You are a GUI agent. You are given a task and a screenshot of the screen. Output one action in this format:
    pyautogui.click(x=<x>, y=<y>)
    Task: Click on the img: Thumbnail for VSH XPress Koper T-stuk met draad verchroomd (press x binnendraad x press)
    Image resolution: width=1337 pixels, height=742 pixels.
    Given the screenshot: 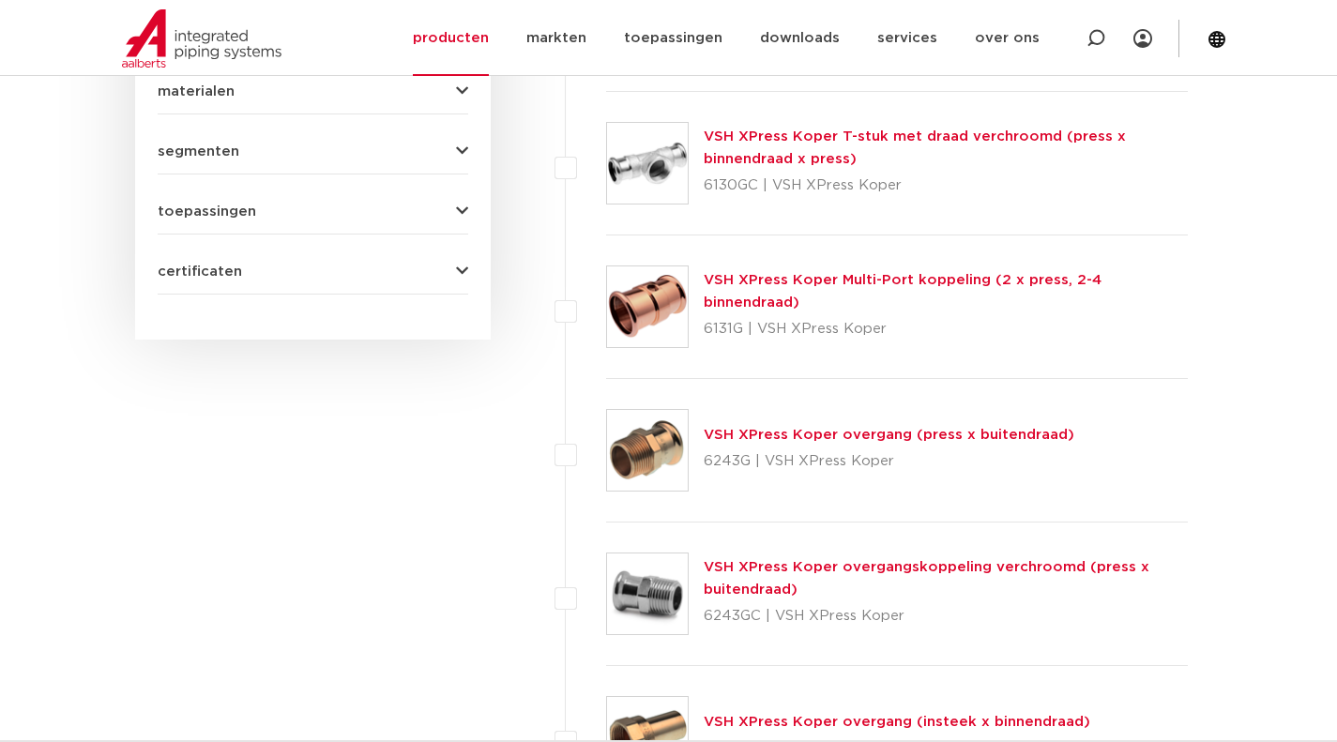 What is the action you would take?
    pyautogui.click(x=647, y=163)
    